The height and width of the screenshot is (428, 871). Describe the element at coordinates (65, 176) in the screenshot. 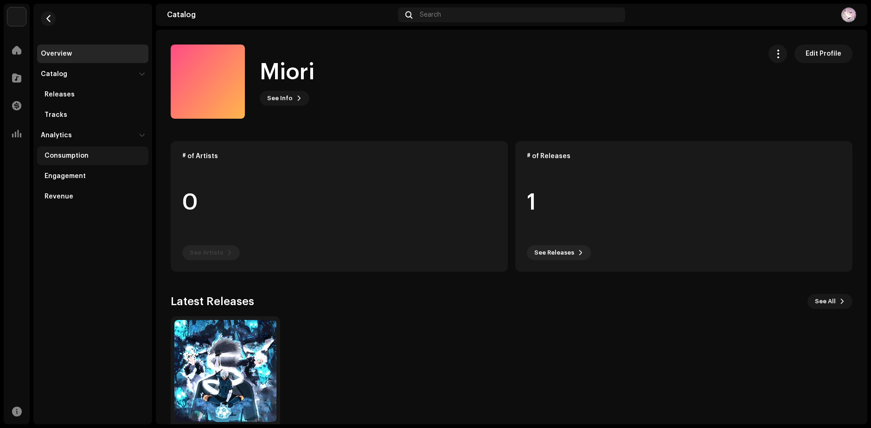

I see `div: Engagement` at that location.